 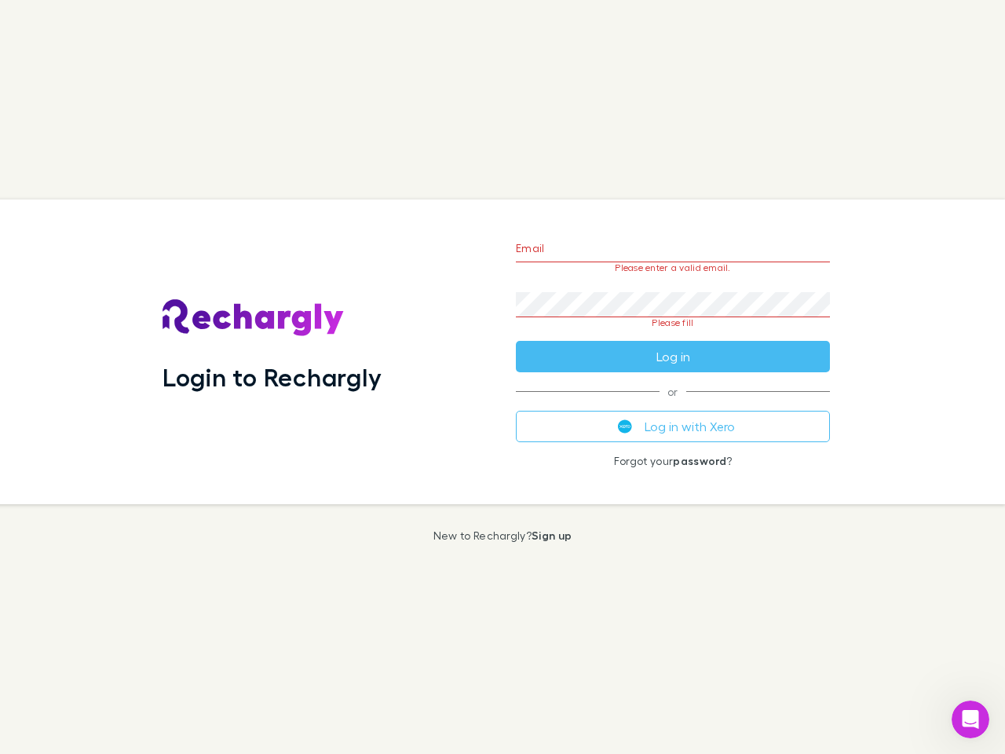 What do you see at coordinates (699, 460) in the screenshot?
I see `a: password` at bounding box center [699, 460].